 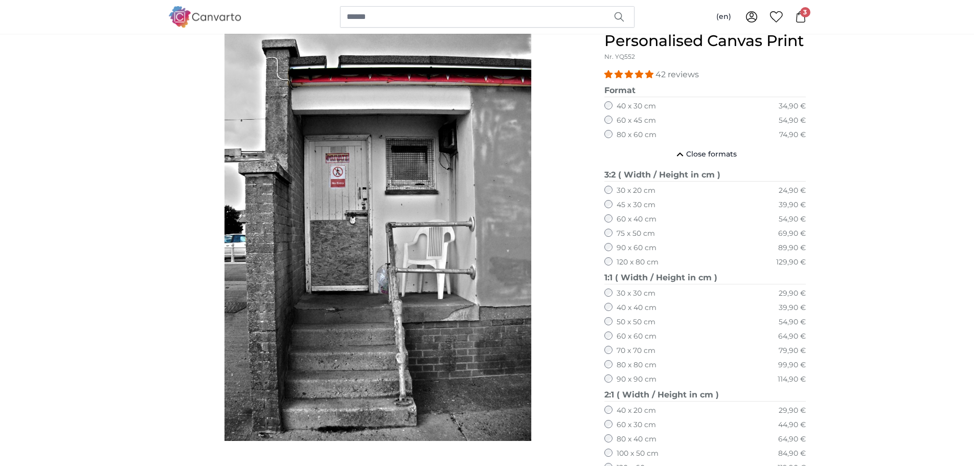 I want to click on label: 75 x 50 cm, so click(x=636, y=234).